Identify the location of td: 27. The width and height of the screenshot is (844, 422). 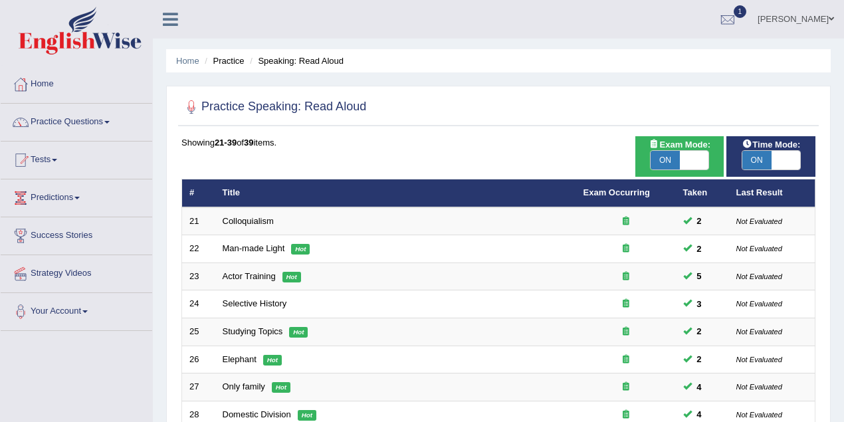
(199, 388).